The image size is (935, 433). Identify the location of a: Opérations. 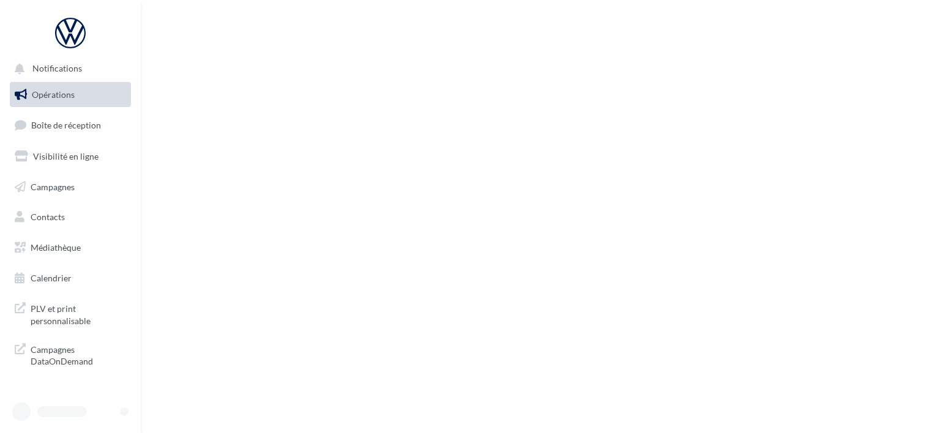
(70, 95).